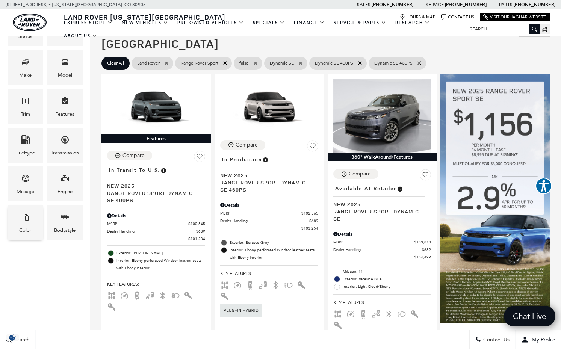 The height and width of the screenshot is (349, 561). Describe the element at coordinates (529, 316) in the screenshot. I see `span: Chat Live` at that location.